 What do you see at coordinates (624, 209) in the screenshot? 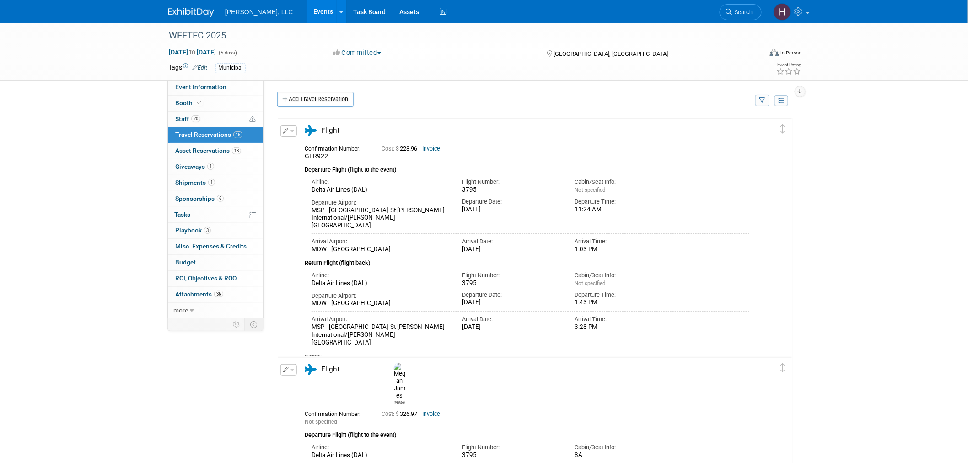
I see `div: 11:24 AM` at bounding box center [624, 209].